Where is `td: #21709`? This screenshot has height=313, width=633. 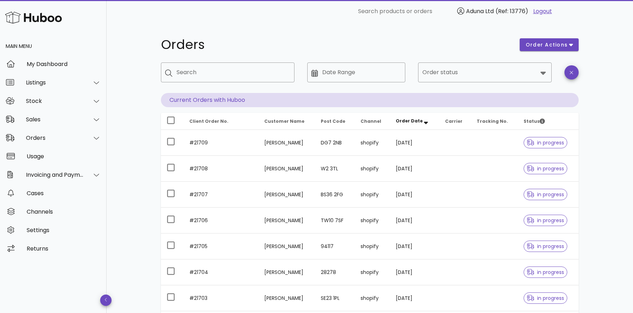 td: #21709 is located at coordinates (221, 143).